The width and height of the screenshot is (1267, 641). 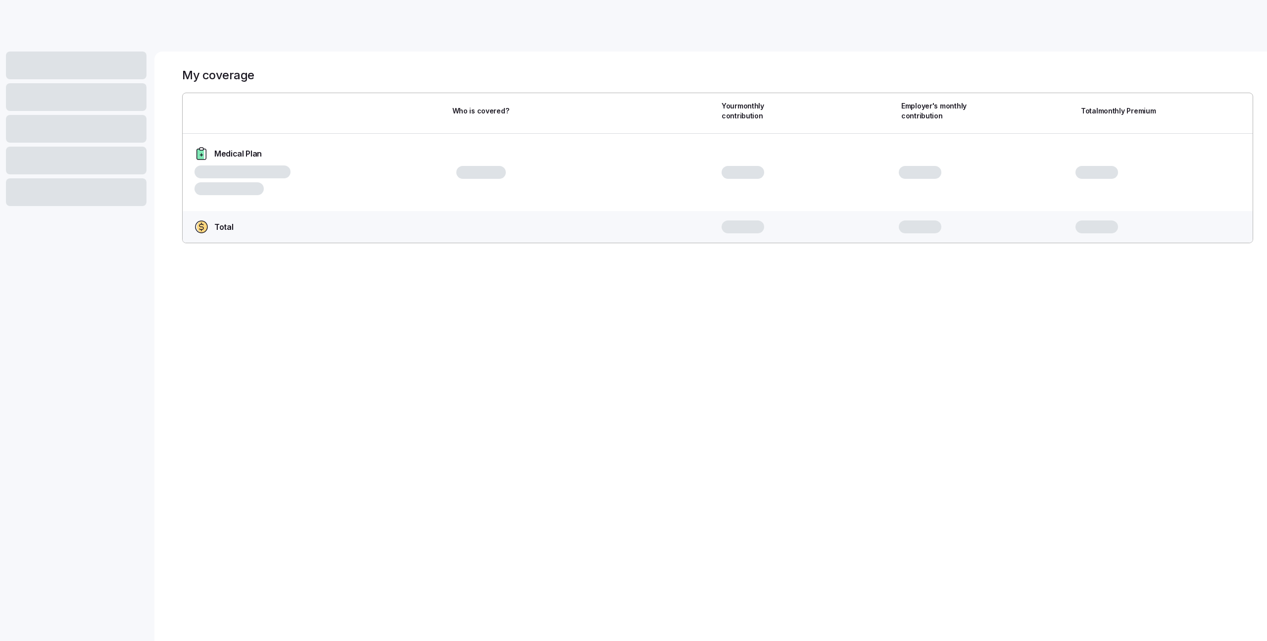 I want to click on span: Employer's monthly contribution, so click(x=943, y=111).